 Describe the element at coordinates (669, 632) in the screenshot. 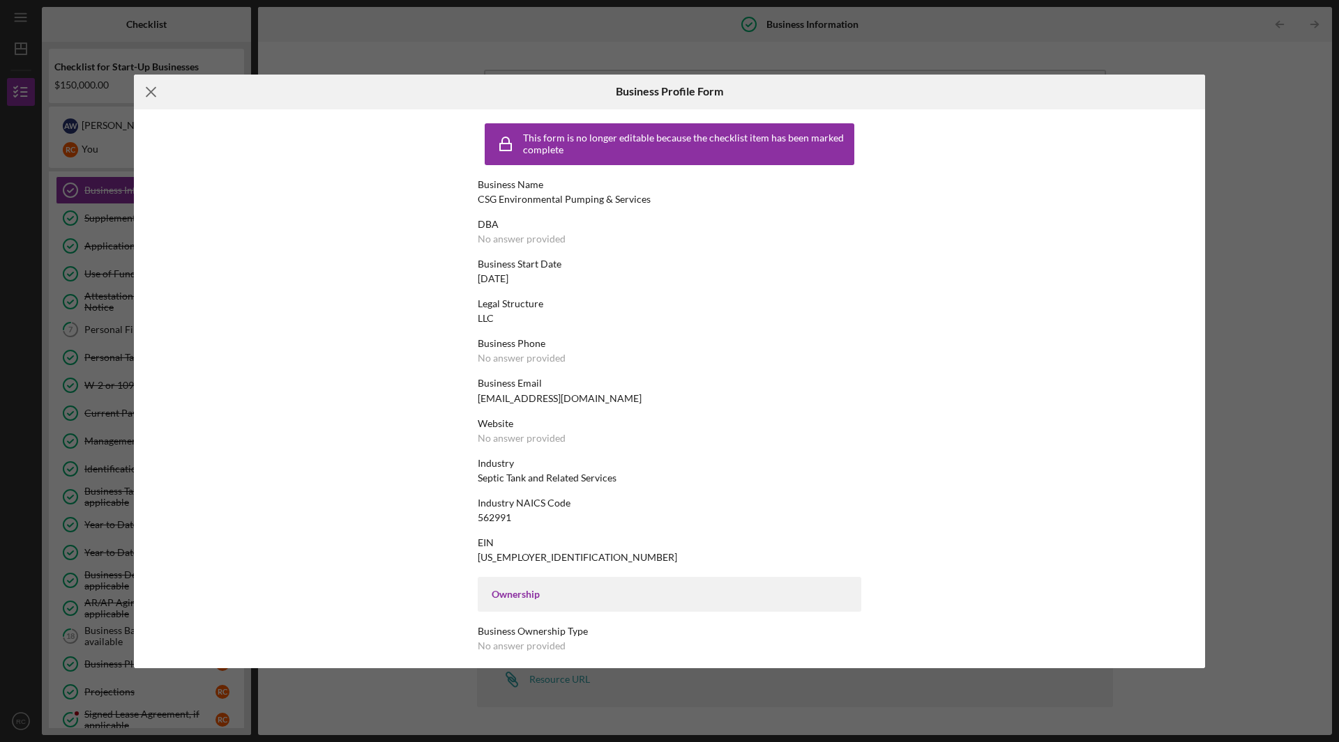

I see `div: Business Ownership Type` at that location.